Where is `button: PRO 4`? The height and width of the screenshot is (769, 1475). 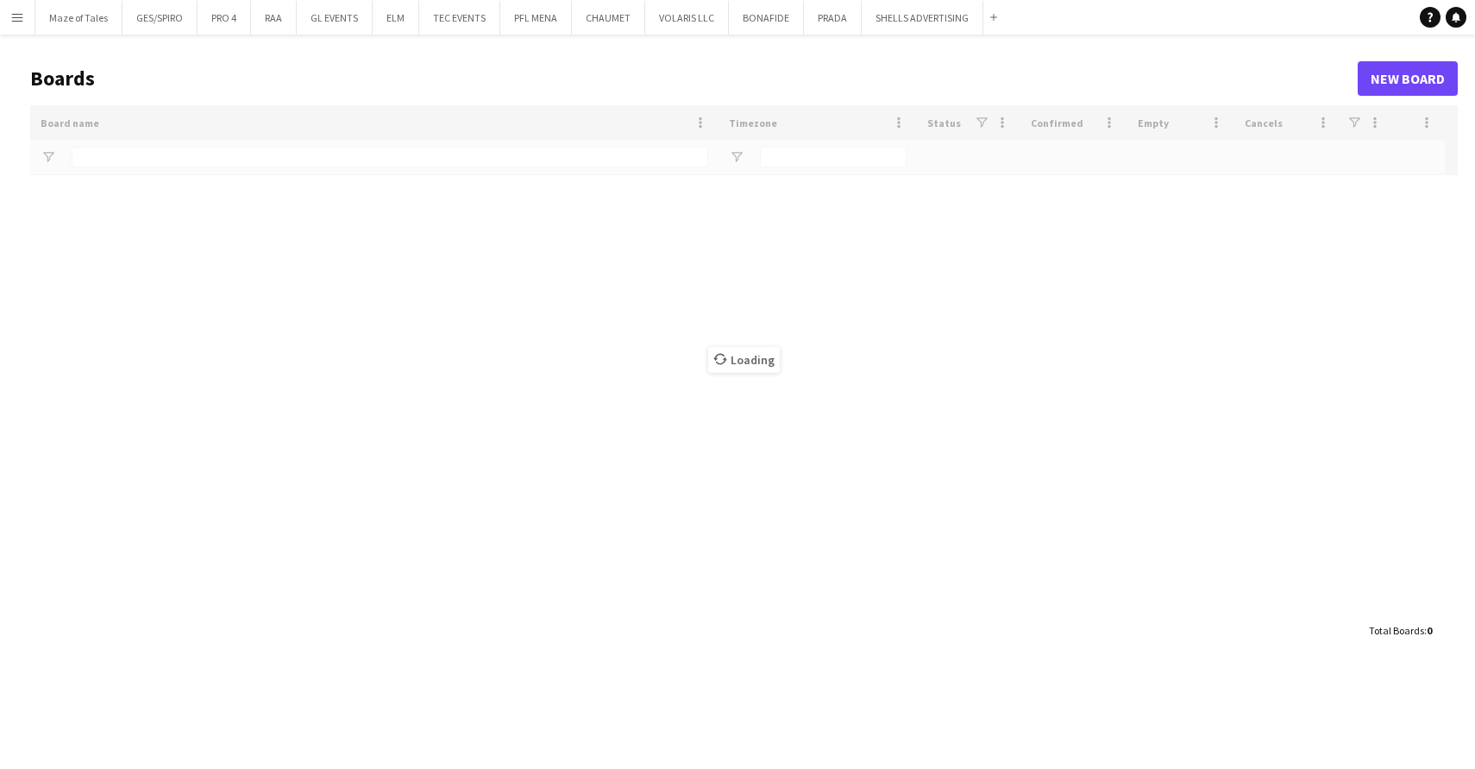 button: PRO 4 is located at coordinates (224, 17).